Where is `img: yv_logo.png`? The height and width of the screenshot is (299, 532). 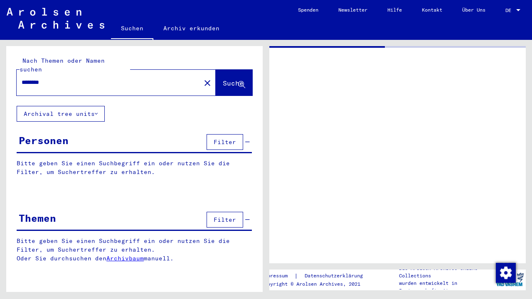 img: yv_logo.png is located at coordinates (509, 280).